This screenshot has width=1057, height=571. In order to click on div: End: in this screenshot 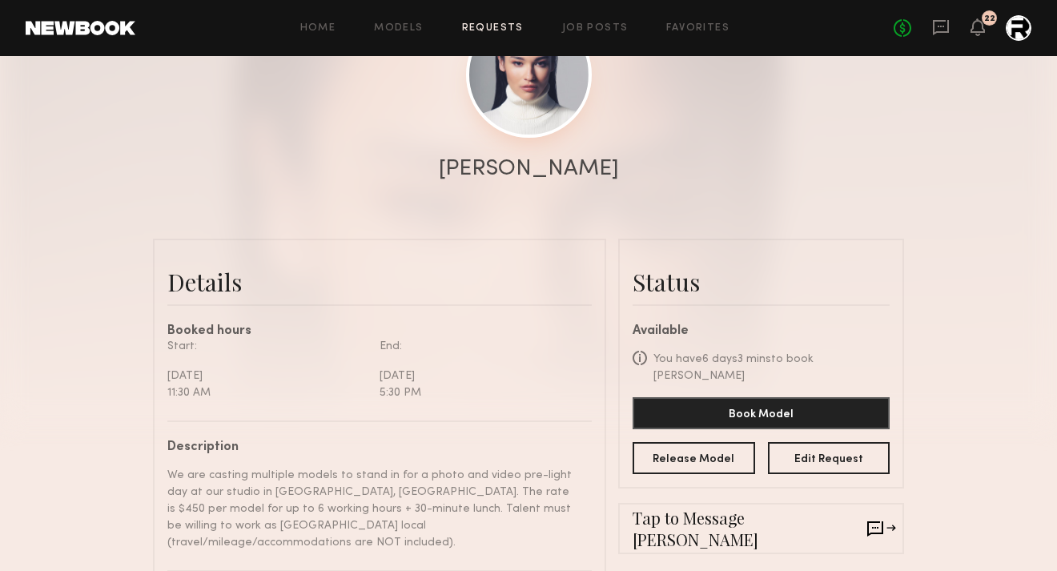, I will do `click(480, 346)`.